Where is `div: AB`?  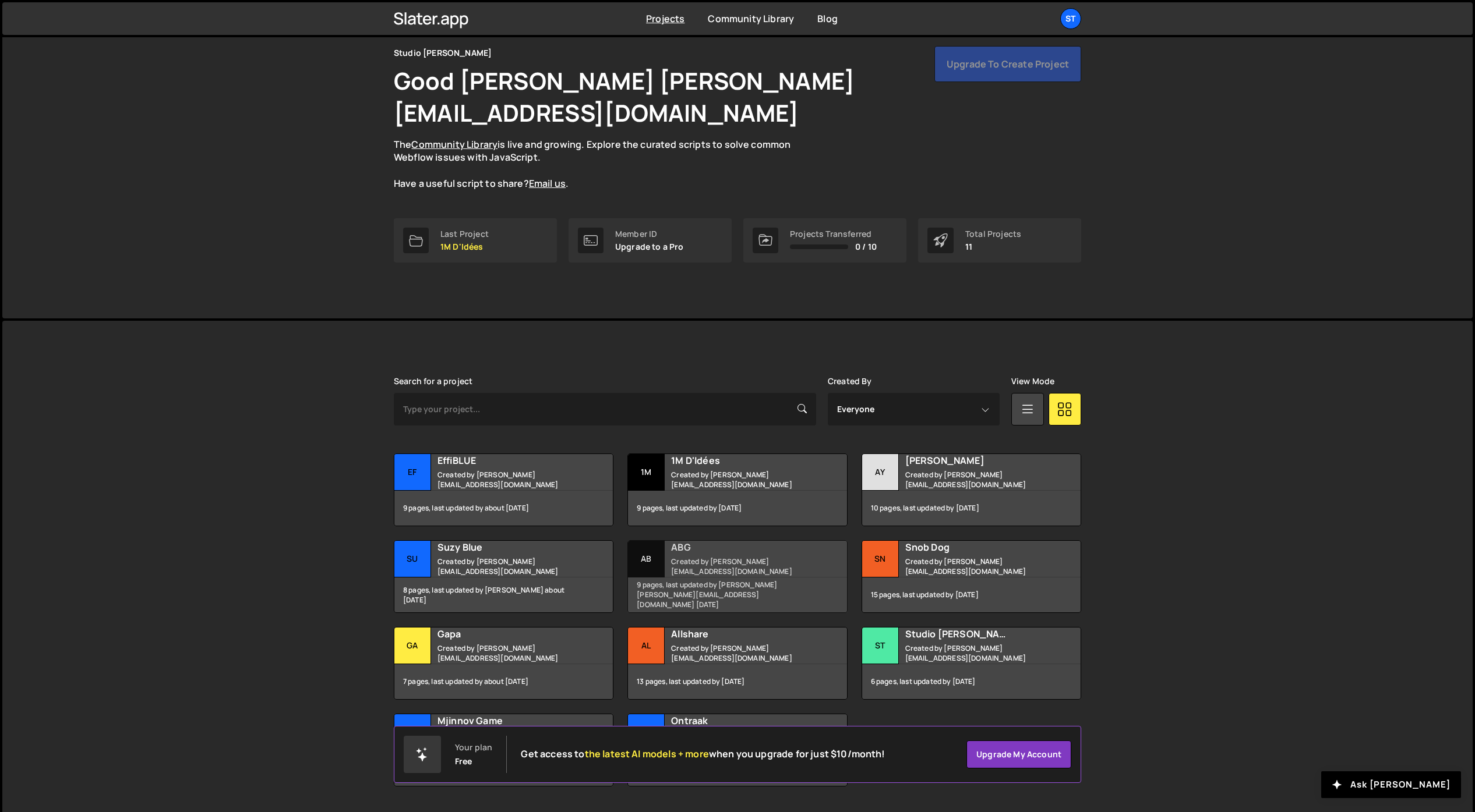
div: AB is located at coordinates (646, 559).